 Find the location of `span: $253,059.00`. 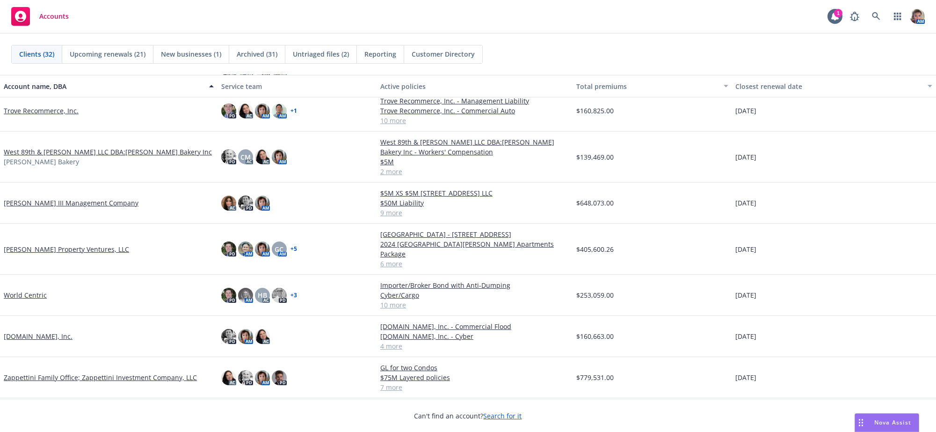

span: $253,059.00 is located at coordinates (595, 295).